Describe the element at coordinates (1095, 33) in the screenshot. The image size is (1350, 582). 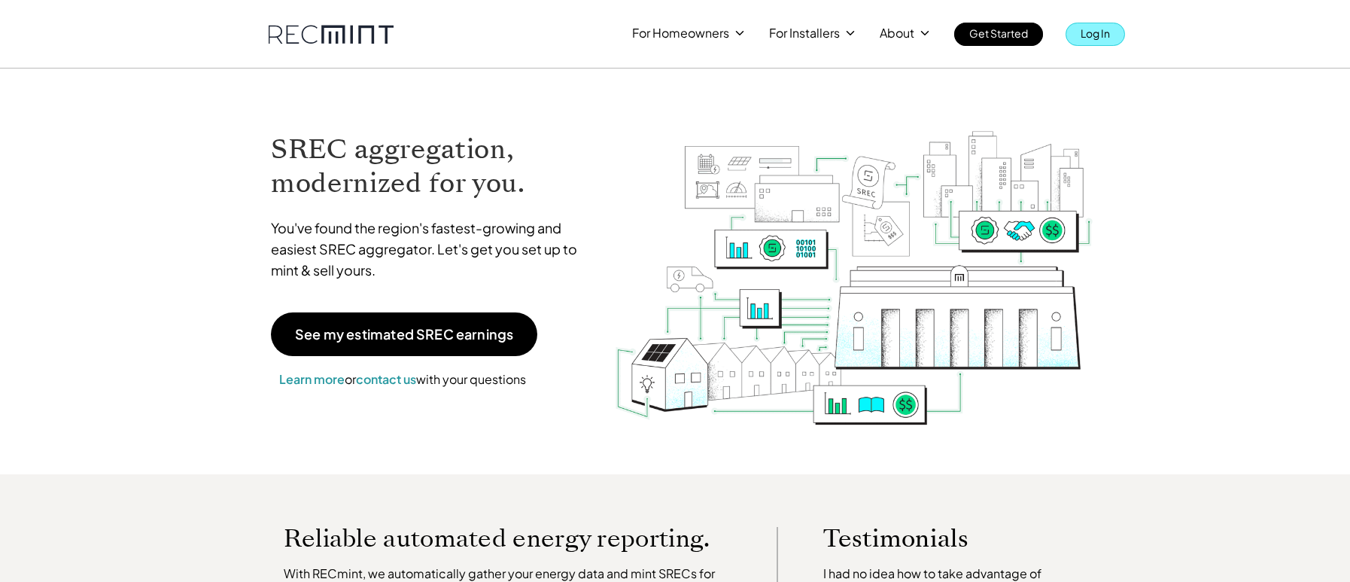
I see `p: Log In` at that location.